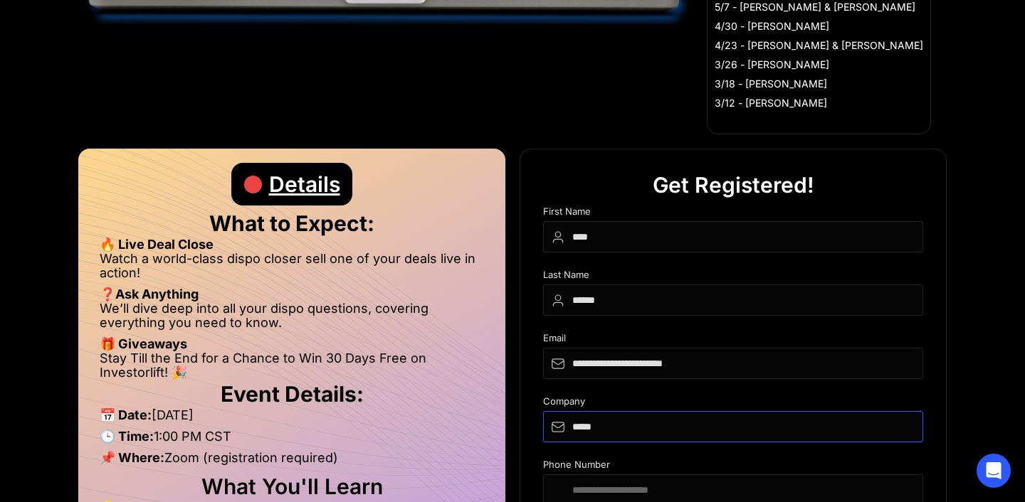  Describe the element at coordinates (733, 185) in the screenshot. I see `div: Get Registered!` at that location.